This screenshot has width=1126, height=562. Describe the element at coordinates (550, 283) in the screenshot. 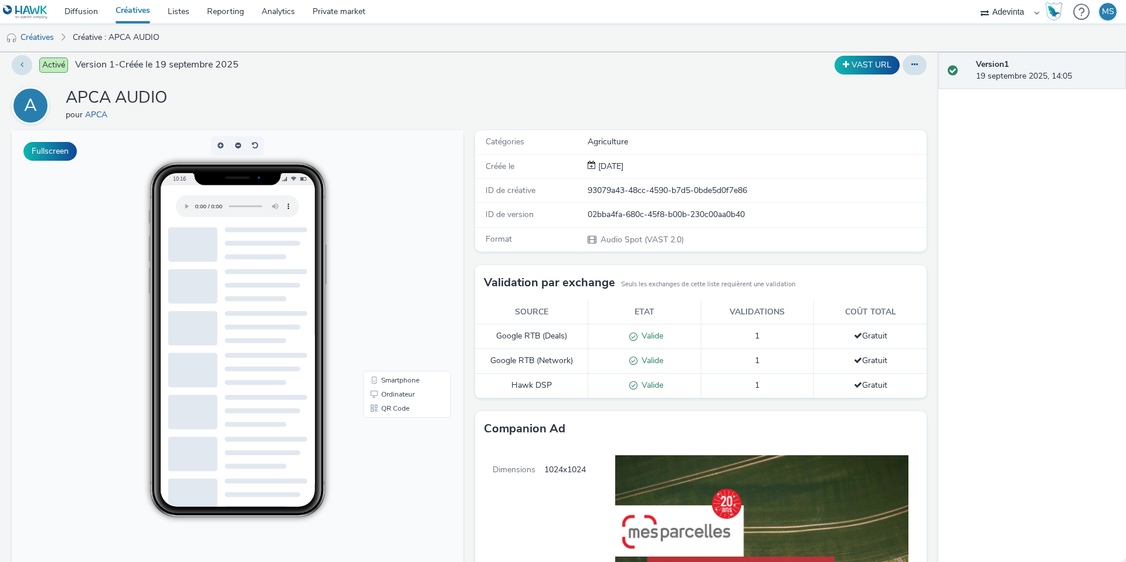

I see `h3: Validation par exchange` at that location.